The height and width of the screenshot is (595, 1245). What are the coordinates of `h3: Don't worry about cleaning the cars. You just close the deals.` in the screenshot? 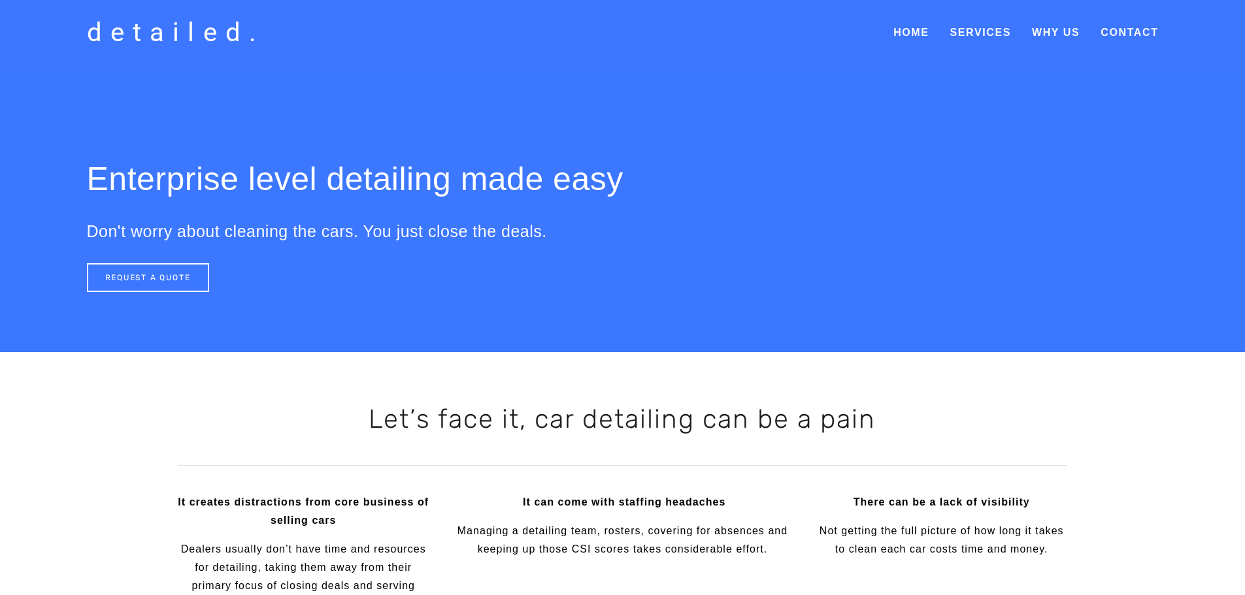 It's located at (395, 231).